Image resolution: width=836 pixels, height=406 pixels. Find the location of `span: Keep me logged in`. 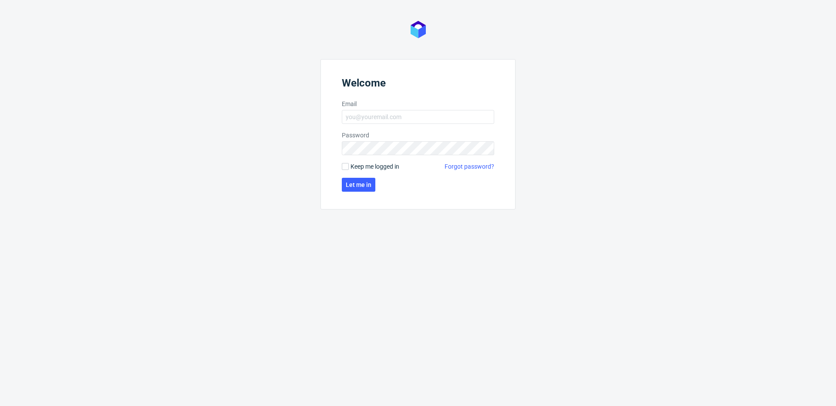

span: Keep me logged in is located at coordinates (375, 167).